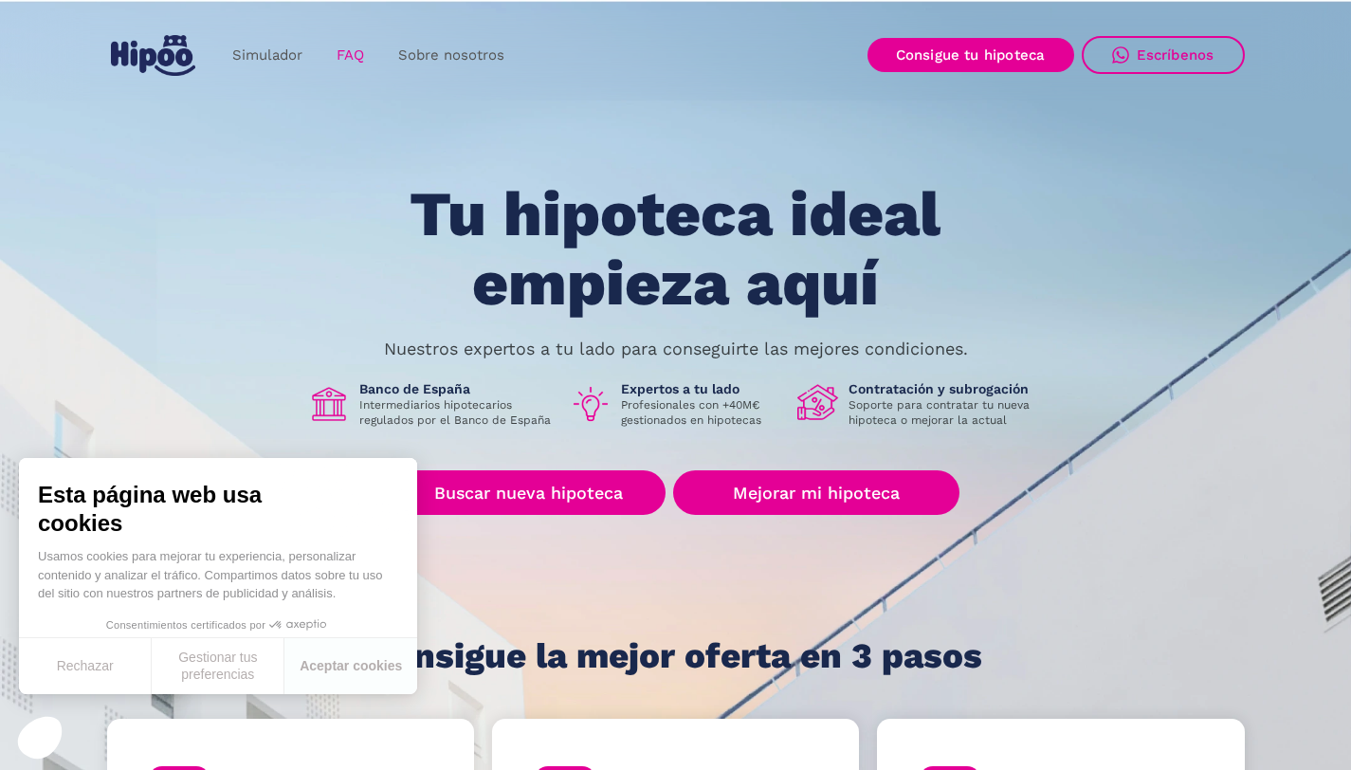 Image resolution: width=1351 pixels, height=770 pixels. What do you see at coordinates (528, 492) in the screenshot?
I see `a: Buscar nueva hipoteca` at bounding box center [528, 492].